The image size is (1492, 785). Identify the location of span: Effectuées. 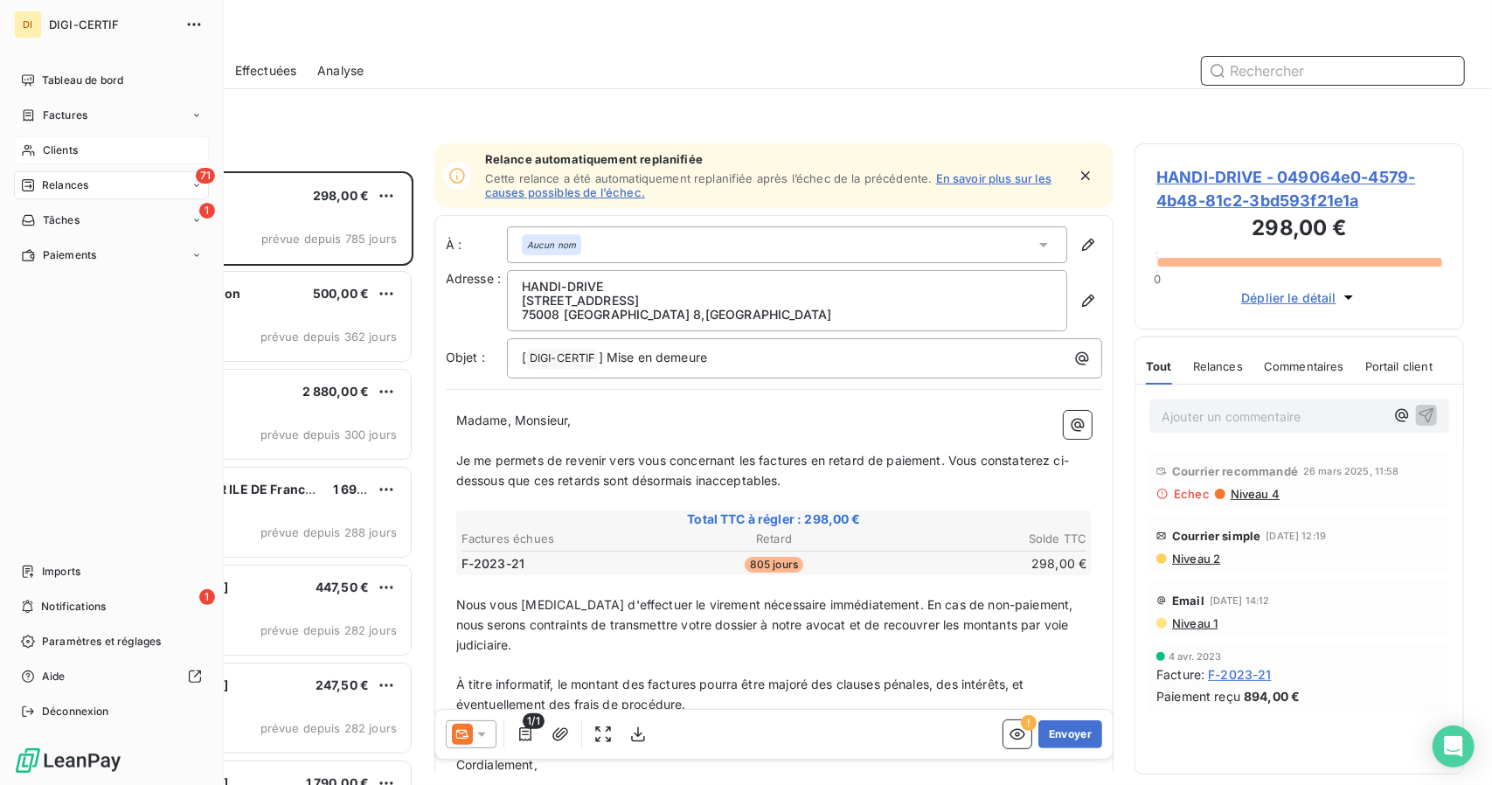
(266, 71).